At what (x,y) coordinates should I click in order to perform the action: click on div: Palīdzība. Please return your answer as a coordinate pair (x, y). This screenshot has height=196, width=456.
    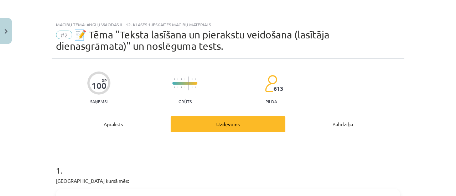
    Looking at the image, I should click on (342, 124).